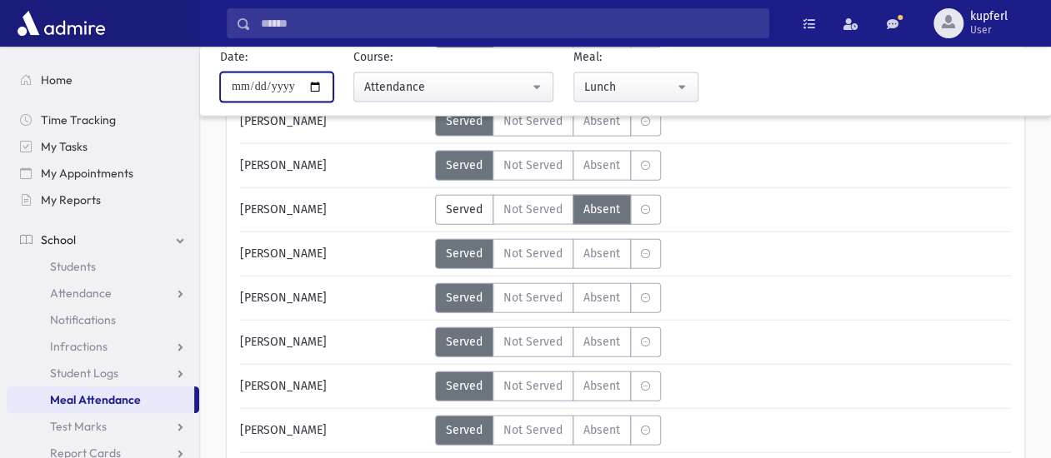 The image size is (1051, 458). Describe the element at coordinates (102, 373) in the screenshot. I see `a: Student Logs` at that location.